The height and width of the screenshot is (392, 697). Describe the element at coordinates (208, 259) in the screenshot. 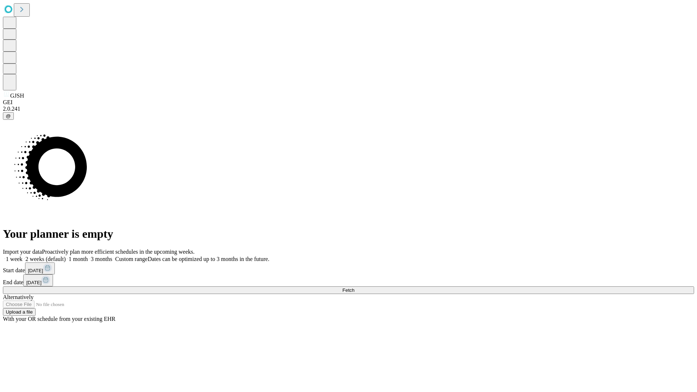

I see `span: Dates can be optimized up to 3 months in the future.` at that location.